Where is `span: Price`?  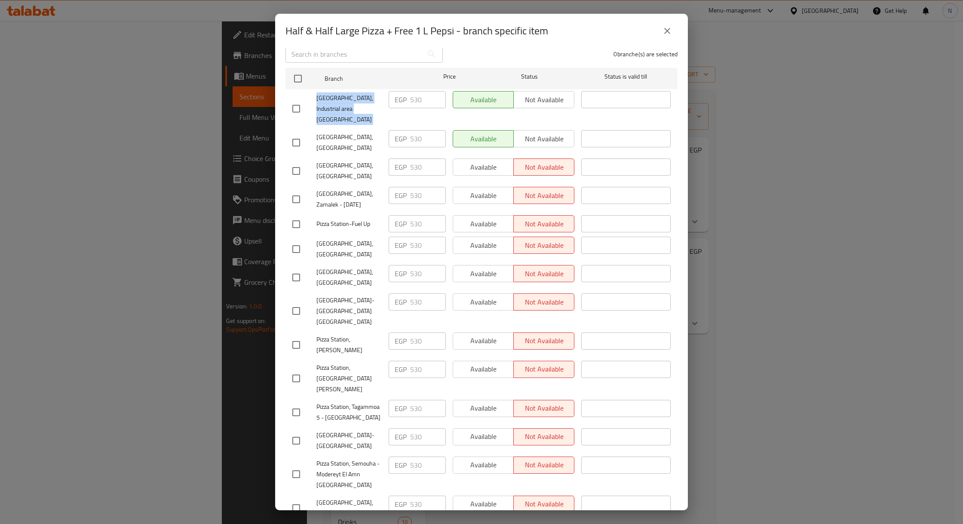
span: Price is located at coordinates (449, 77).